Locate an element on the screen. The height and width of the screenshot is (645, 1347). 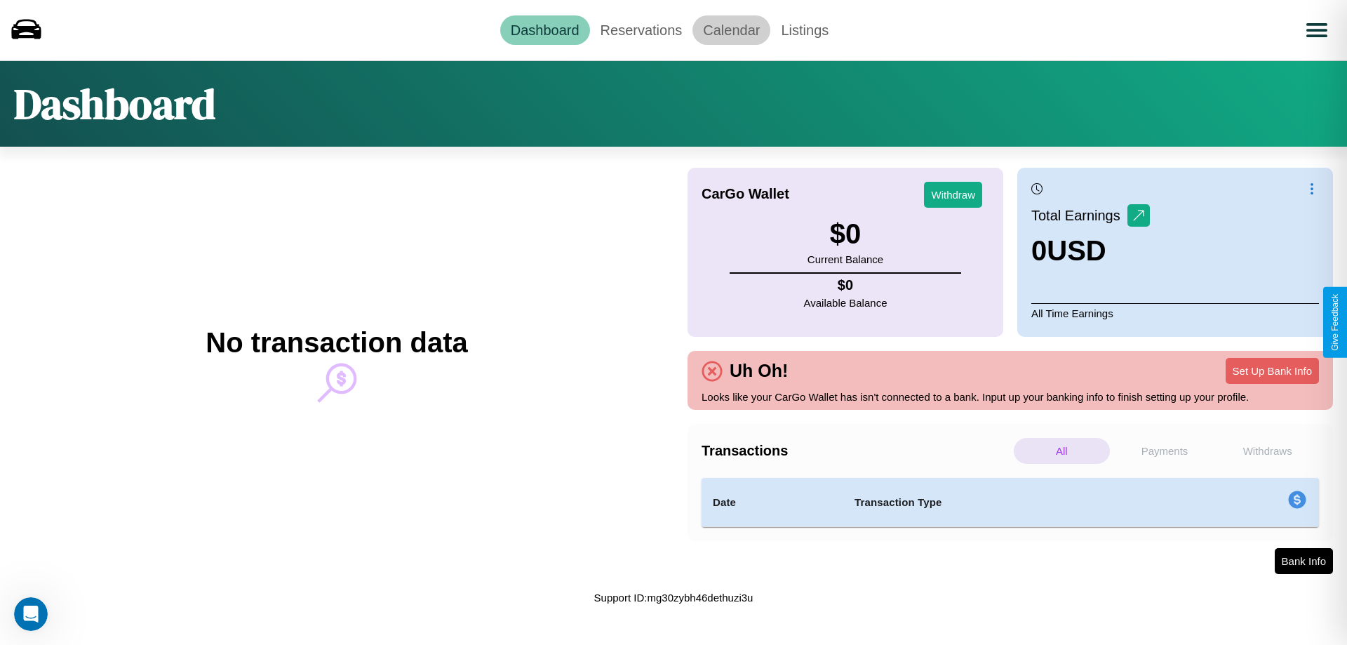
h3: 0 USD is located at coordinates (1090, 251).